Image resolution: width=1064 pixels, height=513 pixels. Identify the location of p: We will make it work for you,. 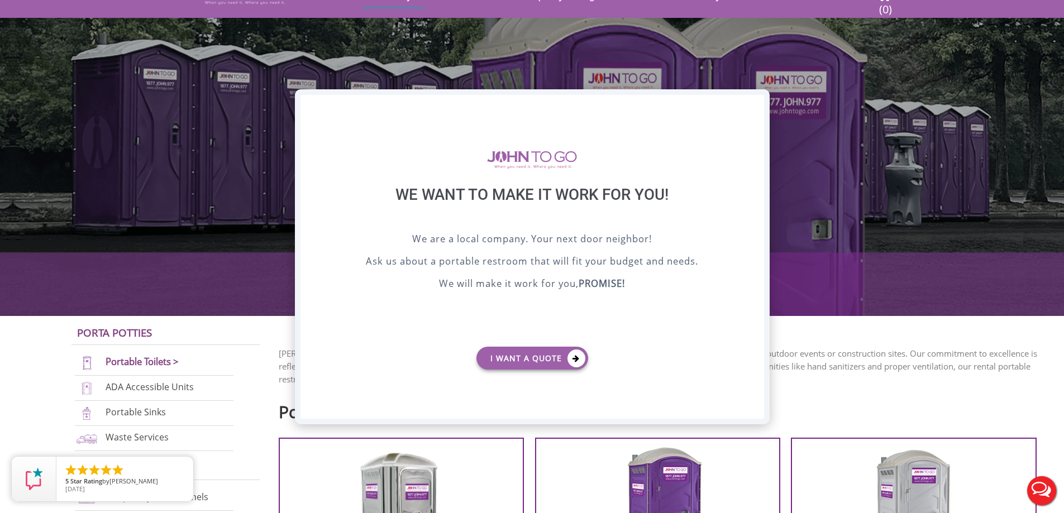
(532, 285).